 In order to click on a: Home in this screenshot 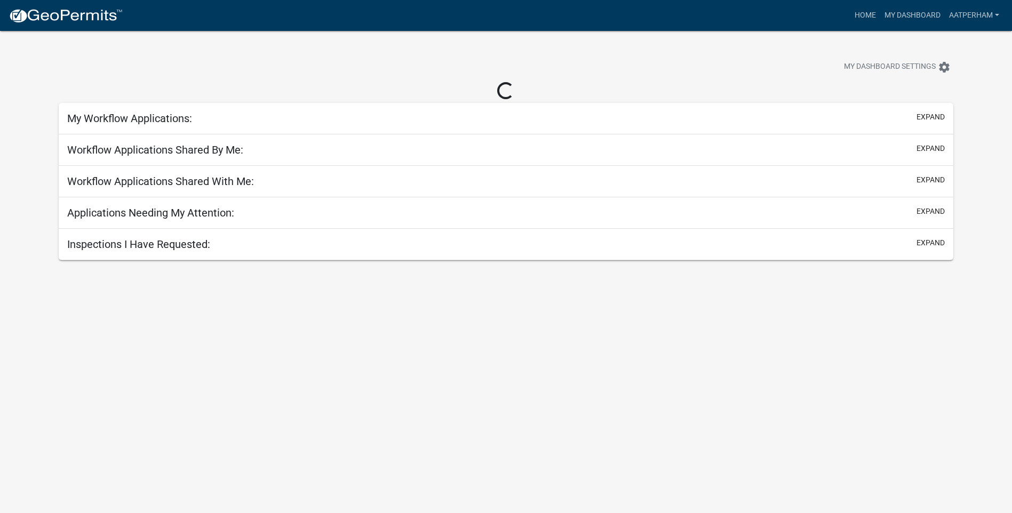, I will do `click(865, 15)`.